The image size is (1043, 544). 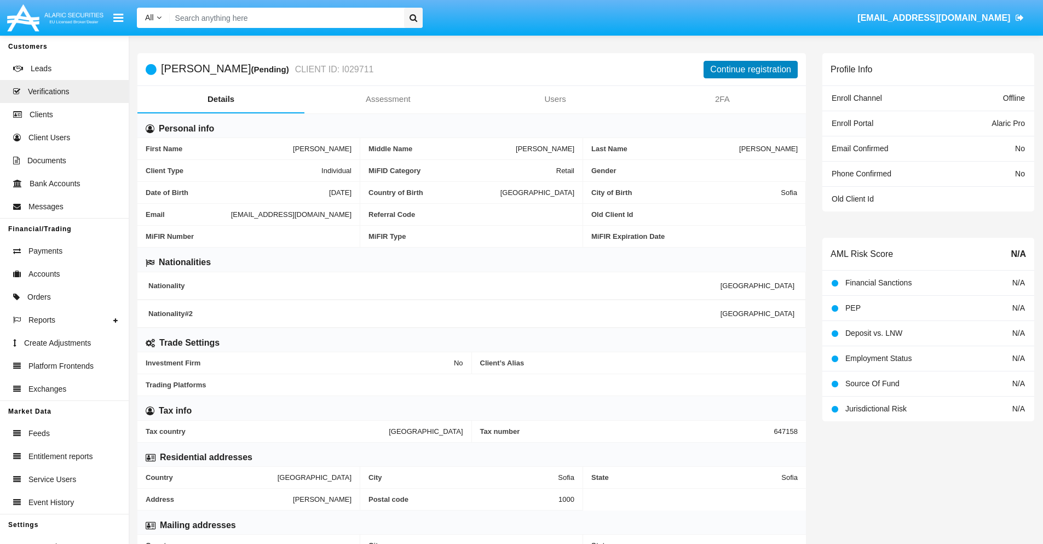 I want to click on span: MiFIR Number, so click(x=249, y=236).